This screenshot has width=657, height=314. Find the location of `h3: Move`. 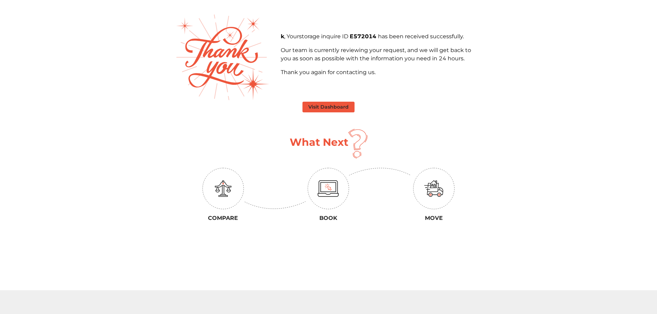

h3: Move is located at coordinates (434, 218).